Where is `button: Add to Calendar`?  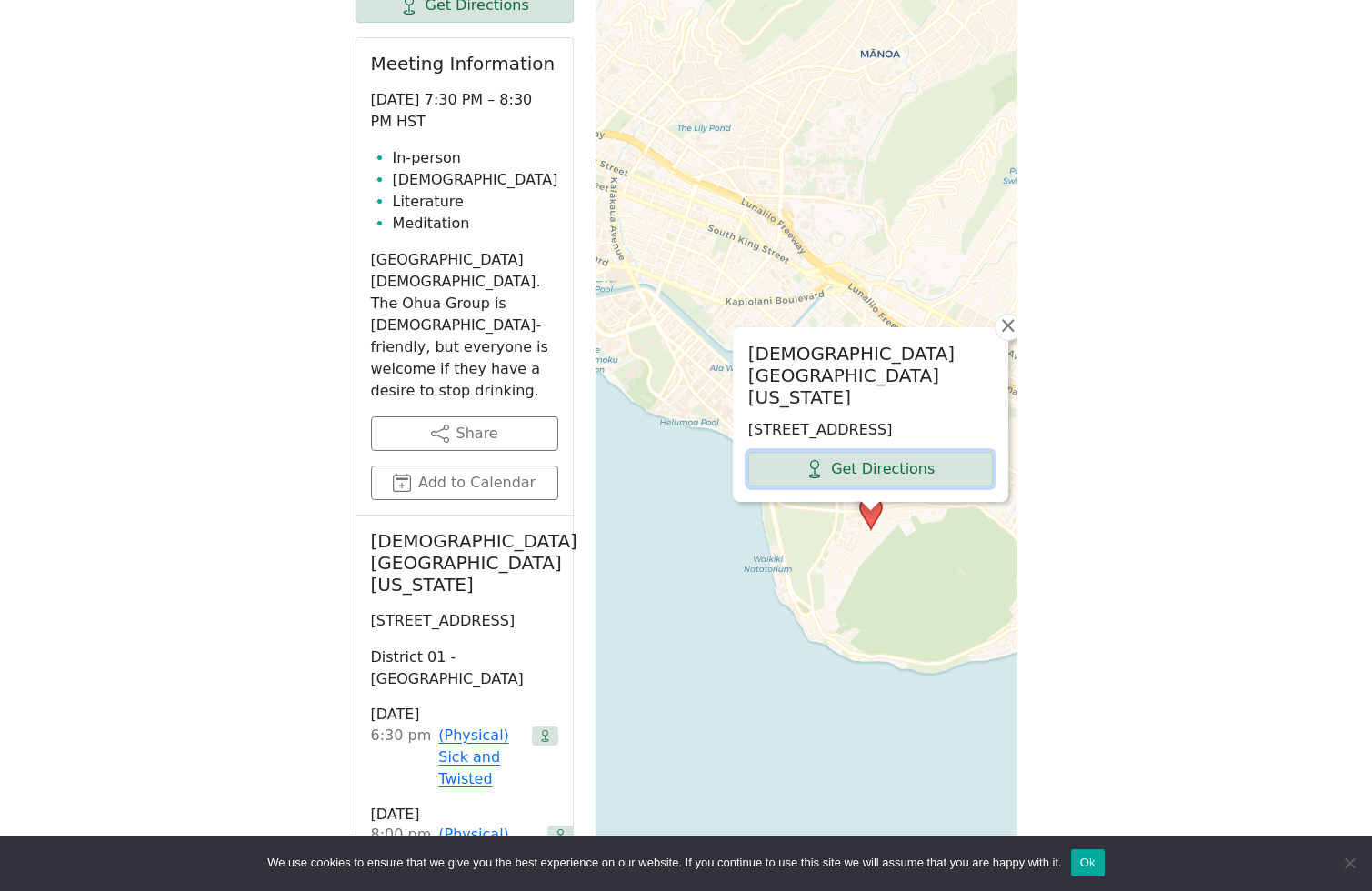
button: Add to Calendar is located at coordinates (464, 483).